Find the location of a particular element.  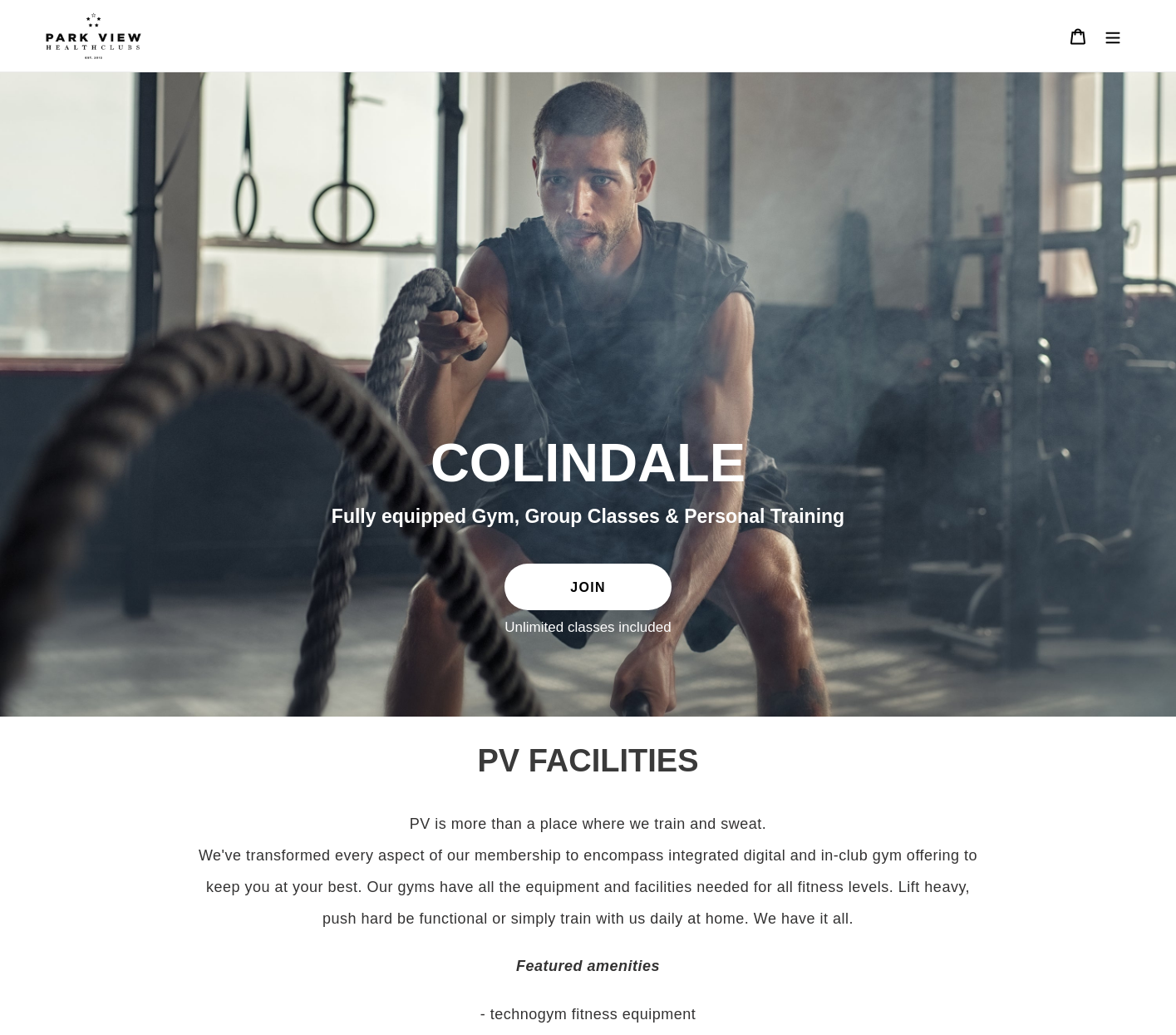

a: JOIN is located at coordinates (587, 587).